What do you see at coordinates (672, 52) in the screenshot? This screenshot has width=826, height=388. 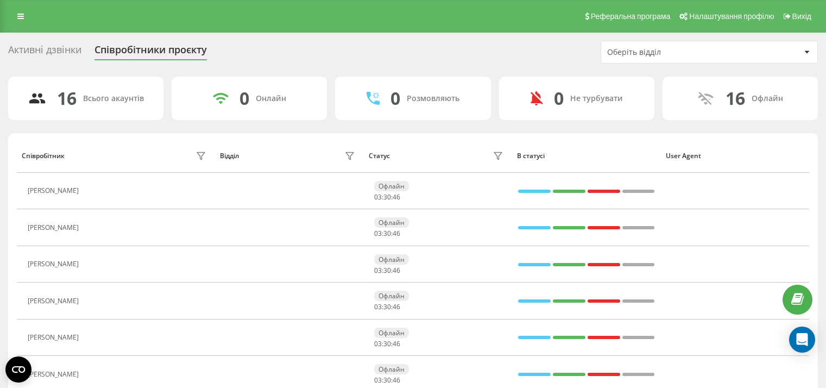 I see `div: Оберіть відділ` at bounding box center [672, 52].